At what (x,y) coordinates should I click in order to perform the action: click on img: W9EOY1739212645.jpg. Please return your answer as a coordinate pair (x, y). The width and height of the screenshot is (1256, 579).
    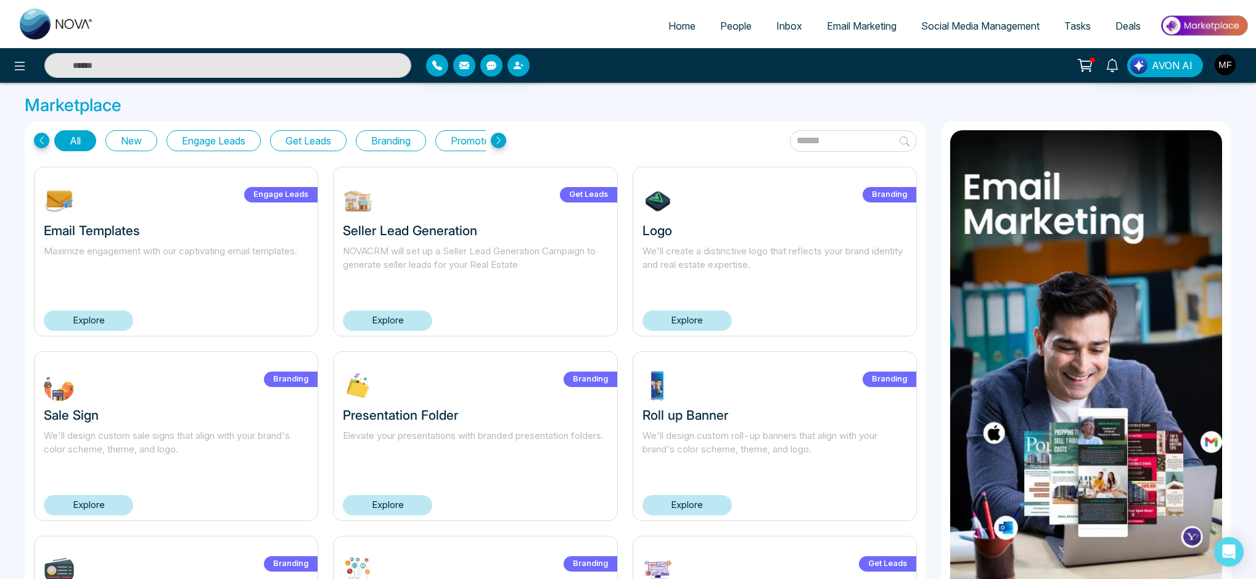
    Looking at the image, I should click on (358, 201).